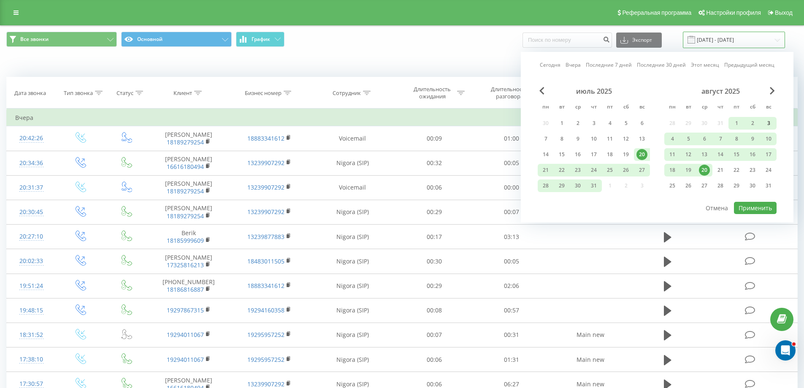 This screenshot has width=804, height=388. I want to click on td: 00:32, so click(434, 163).